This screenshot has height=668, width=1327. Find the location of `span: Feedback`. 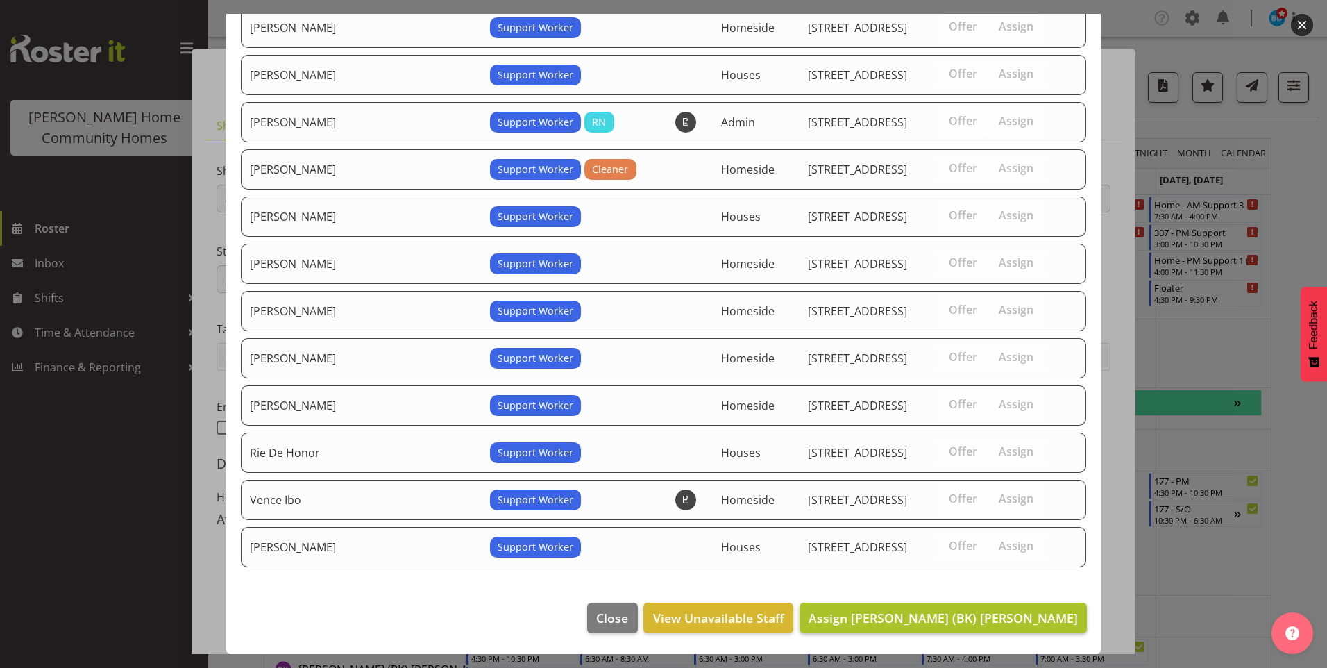

span: Feedback is located at coordinates (1314, 325).